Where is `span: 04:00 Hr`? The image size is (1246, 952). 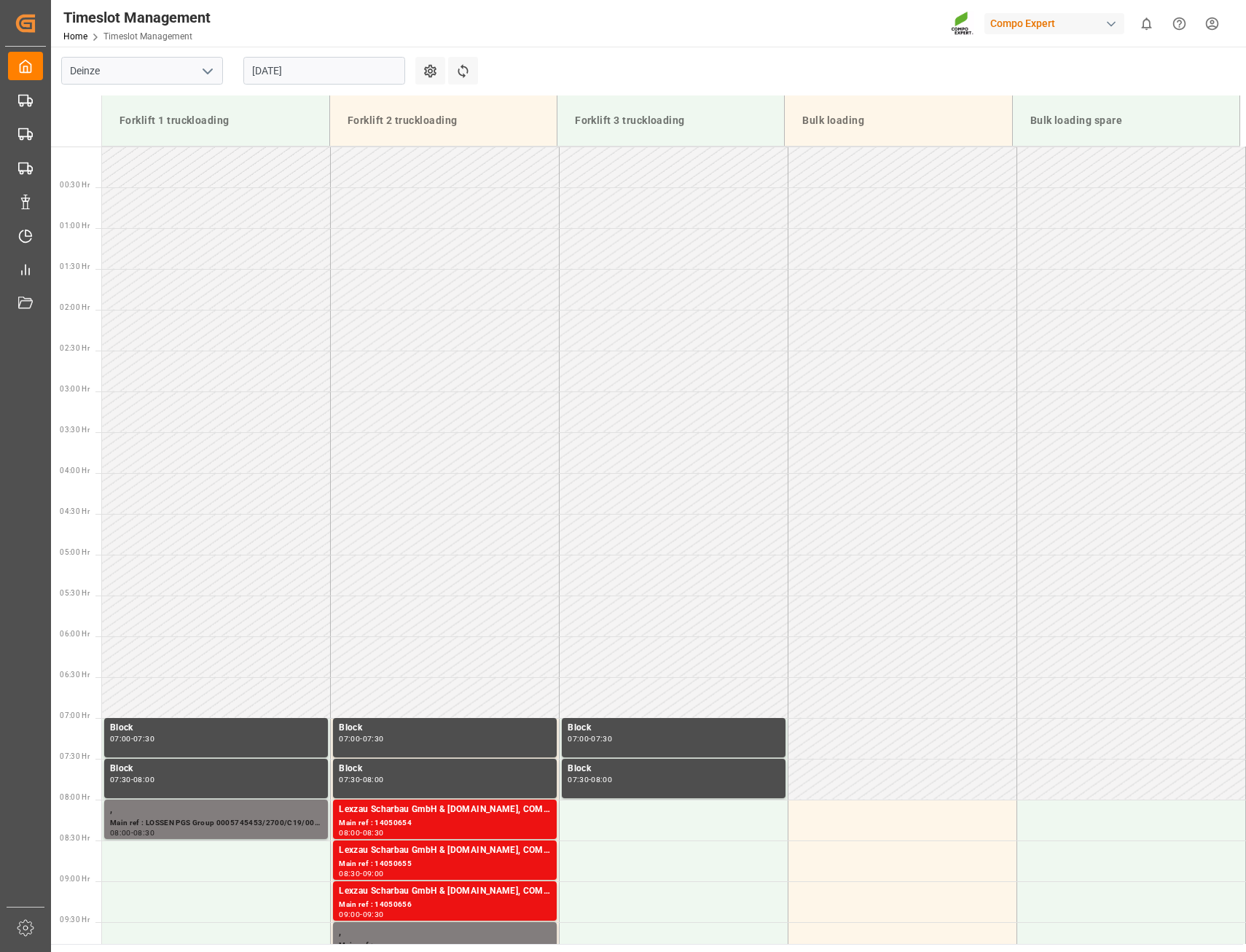 span: 04:00 Hr is located at coordinates (74, 470).